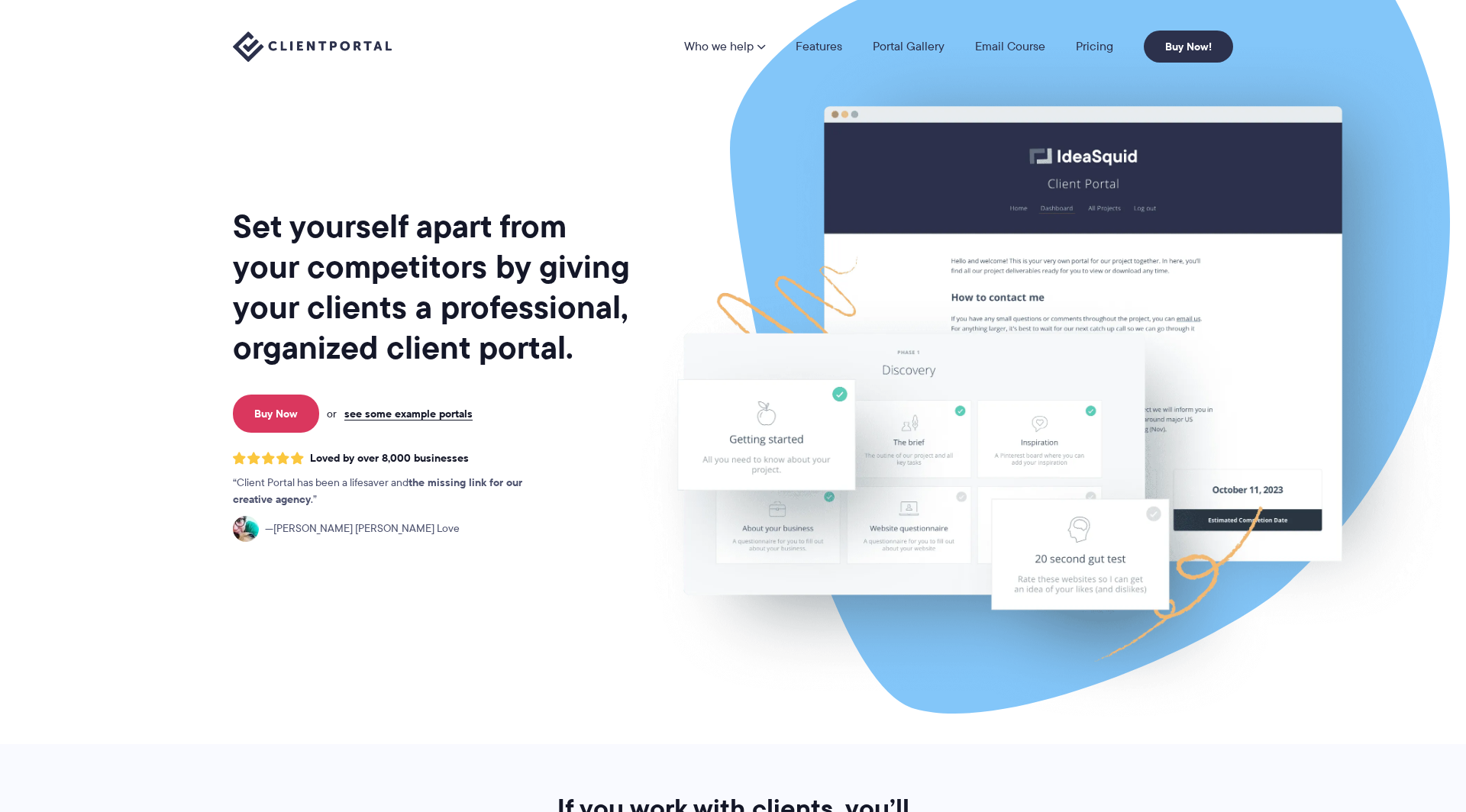 Image resolution: width=1466 pixels, height=812 pixels. What do you see at coordinates (1010, 46) in the screenshot?
I see `a: Email Course` at bounding box center [1010, 46].